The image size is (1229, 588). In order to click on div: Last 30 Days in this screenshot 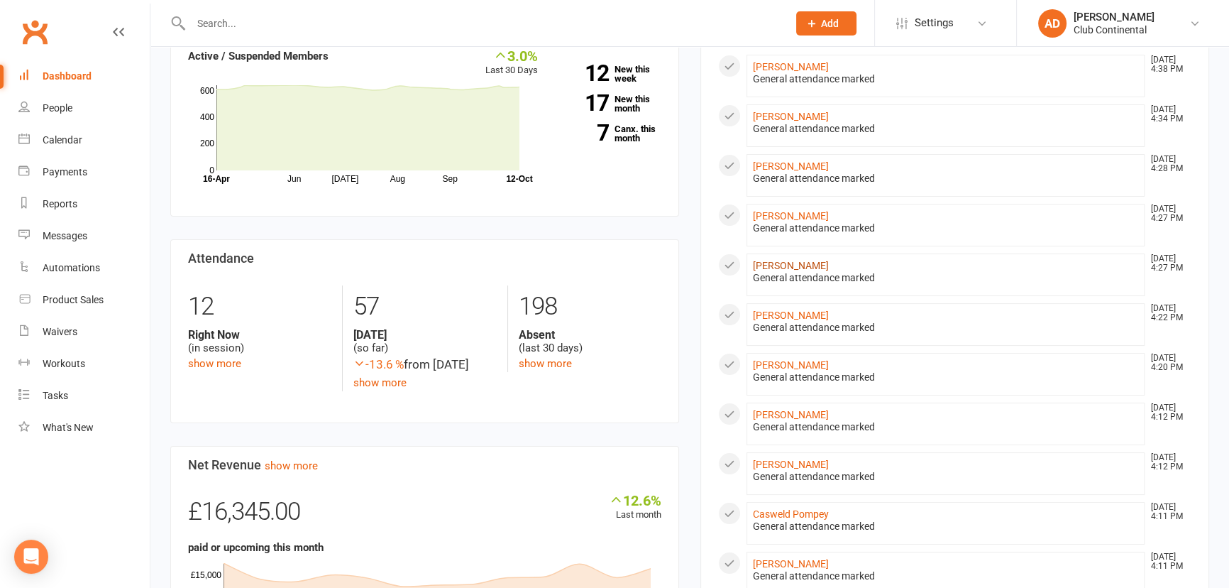, I will do `click(512, 62)`.